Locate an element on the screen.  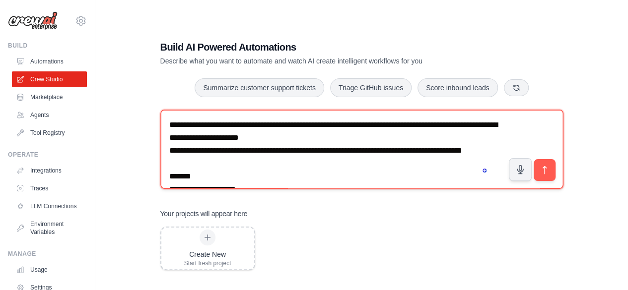
div: Operate is located at coordinates (47, 155).